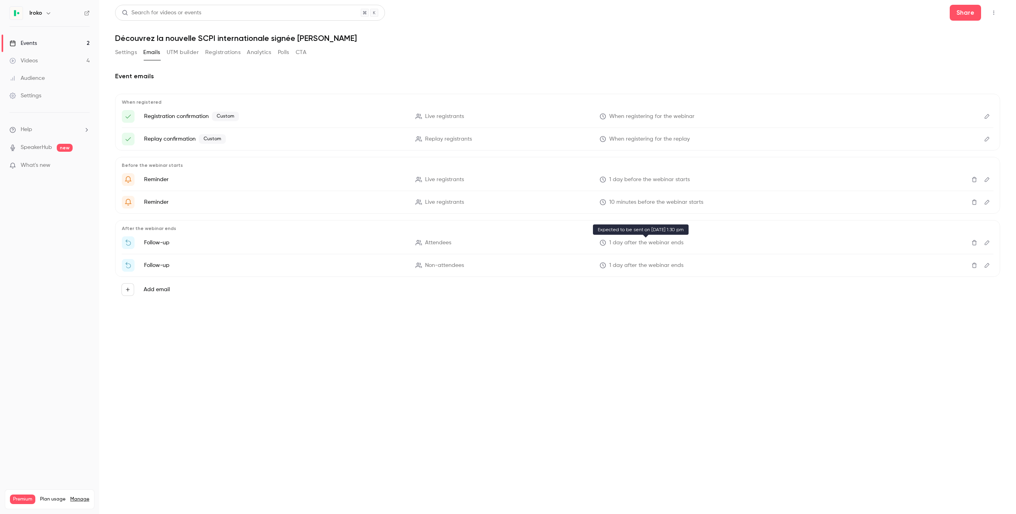  Describe the element at coordinates (25, 96) in the screenshot. I see `div: Settings` at that location.